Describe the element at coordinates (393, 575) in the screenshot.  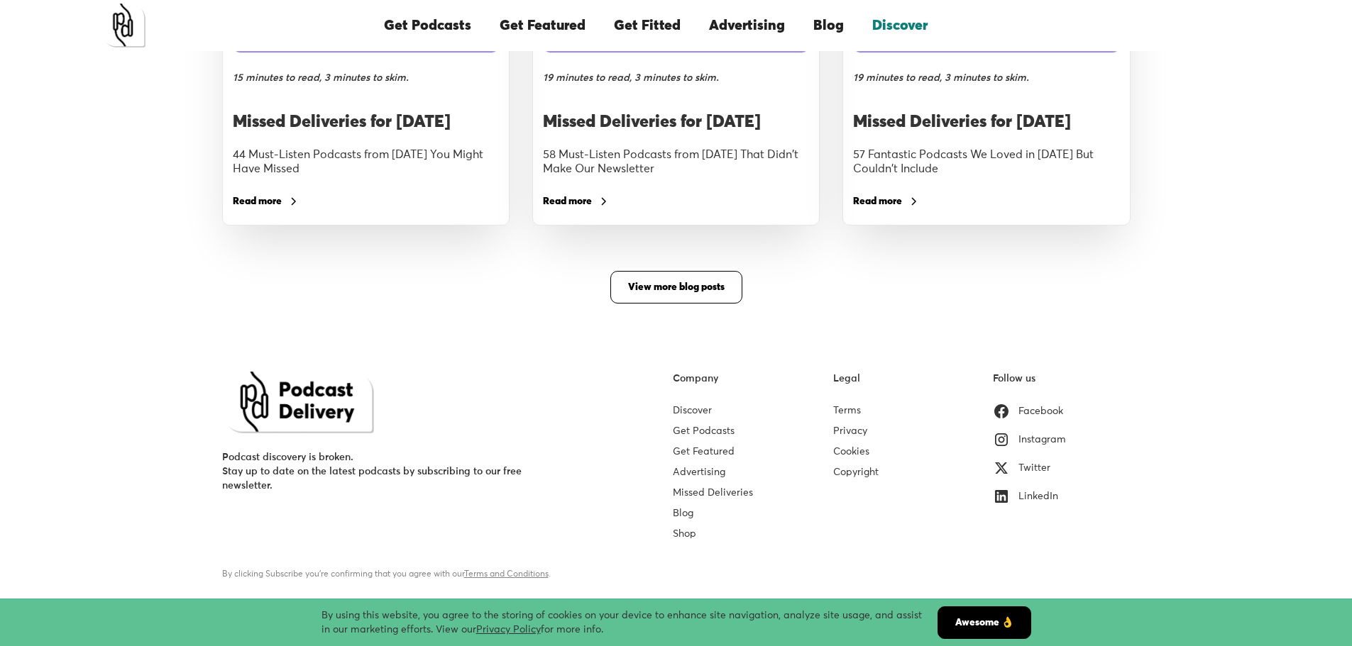
I see `div: By clicking Subscribe you're confirming that you agree with our .` at that location.